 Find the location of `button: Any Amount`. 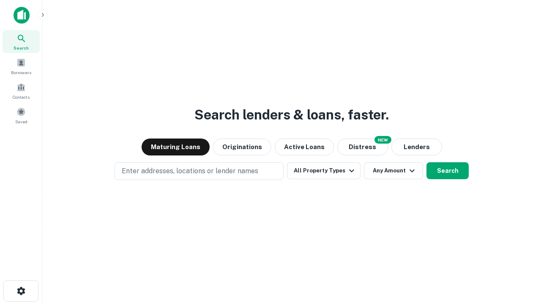

button: Any Amount is located at coordinates (394, 170).